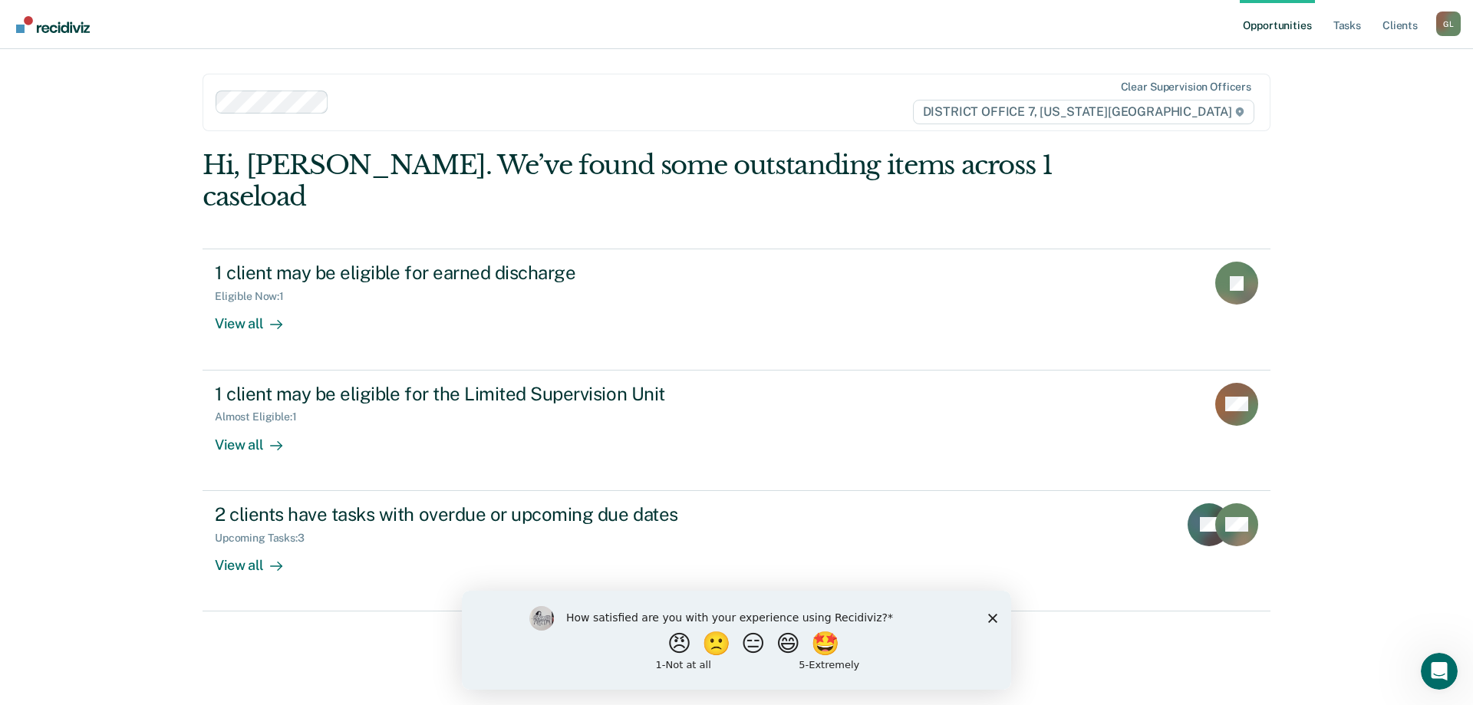 This screenshot has width=1473, height=705. Describe the element at coordinates (53, 25) in the screenshot. I see `img: Recidiviz` at that location.